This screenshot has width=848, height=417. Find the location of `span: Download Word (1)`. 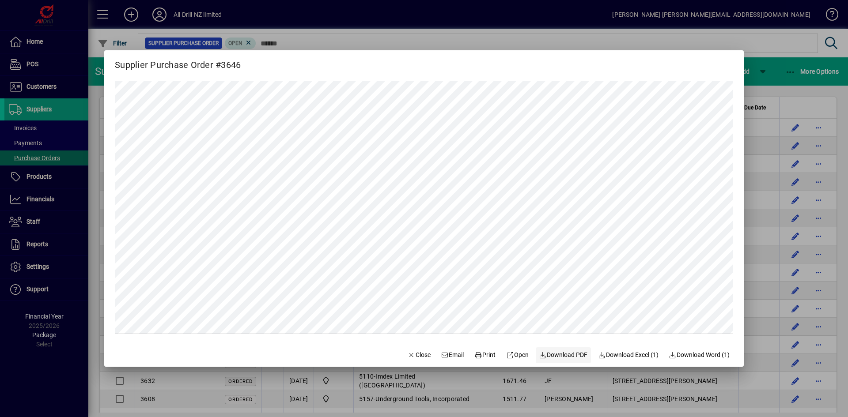

span: Download Word (1) is located at coordinates (700, 355).